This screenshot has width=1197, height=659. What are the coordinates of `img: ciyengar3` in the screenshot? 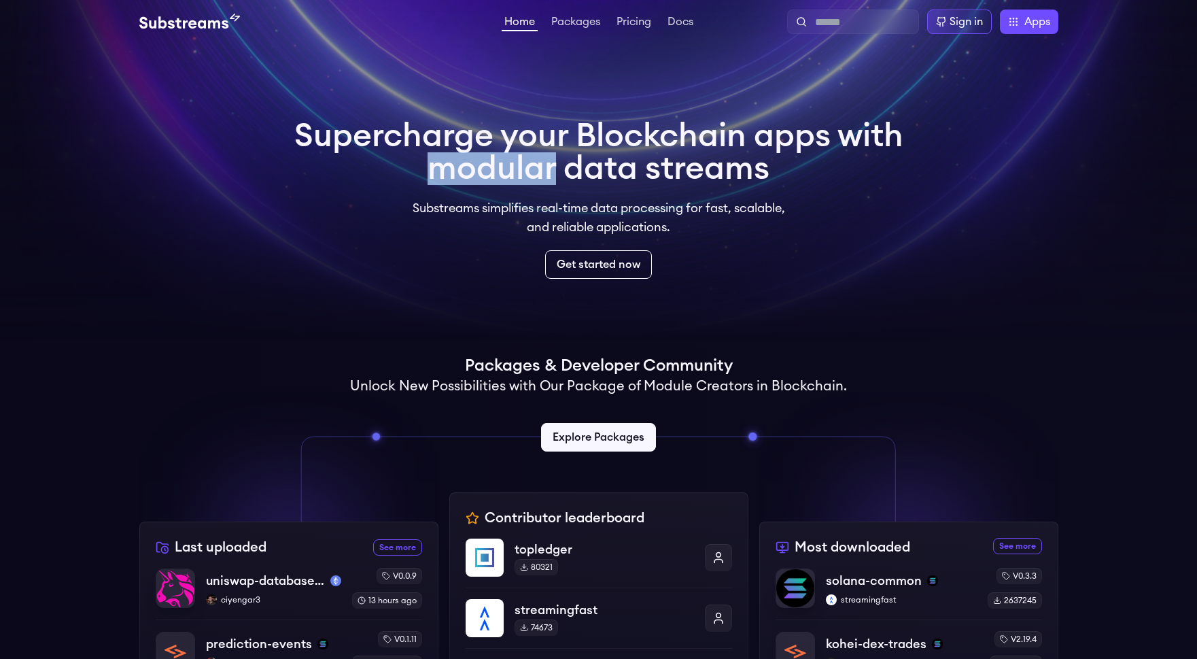 It's located at (211, 600).